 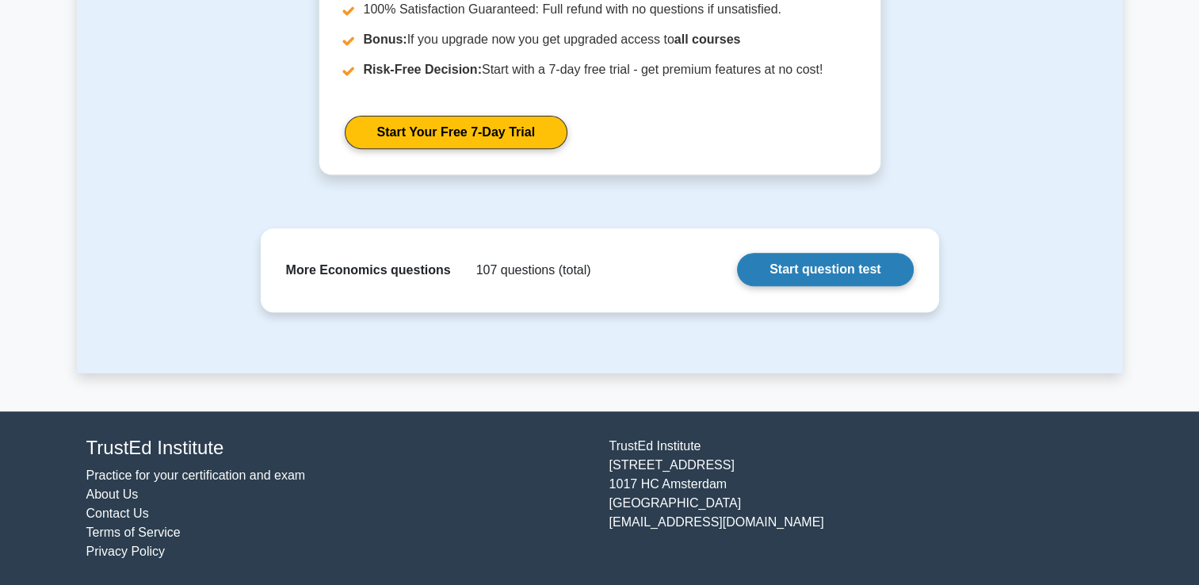 I want to click on a: About Us, so click(x=113, y=494).